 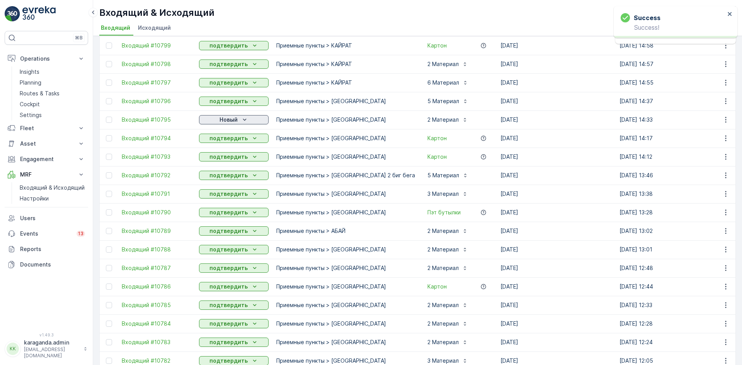 I want to click on button: Operations, so click(x=46, y=59).